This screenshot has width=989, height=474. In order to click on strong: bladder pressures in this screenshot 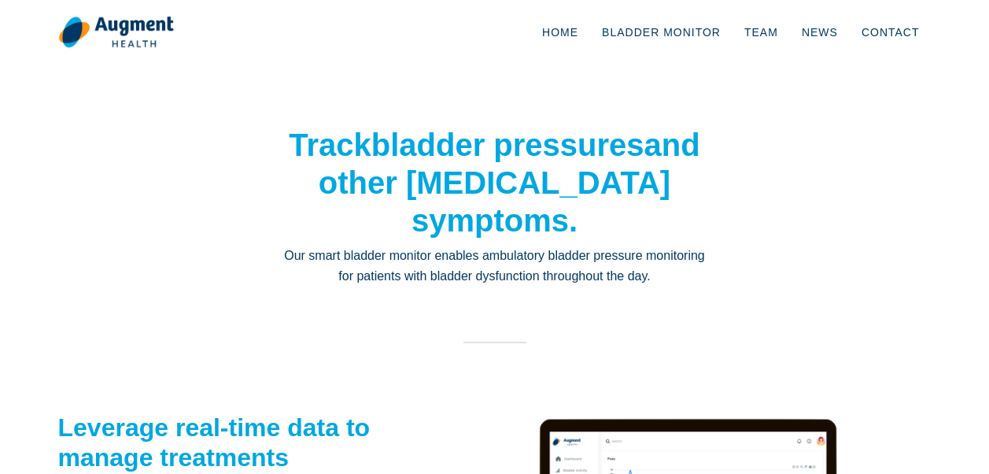, I will do `click(508, 145)`.